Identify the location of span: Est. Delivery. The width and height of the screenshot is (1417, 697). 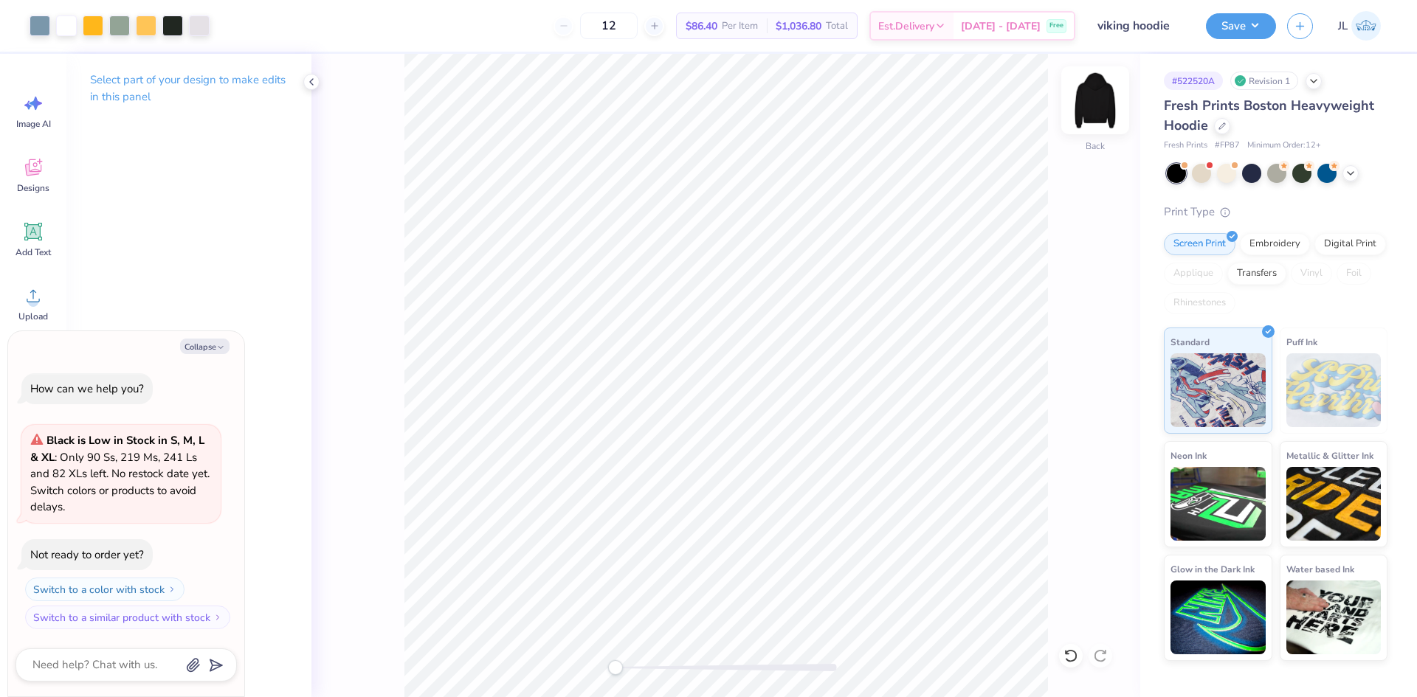
(906, 26).